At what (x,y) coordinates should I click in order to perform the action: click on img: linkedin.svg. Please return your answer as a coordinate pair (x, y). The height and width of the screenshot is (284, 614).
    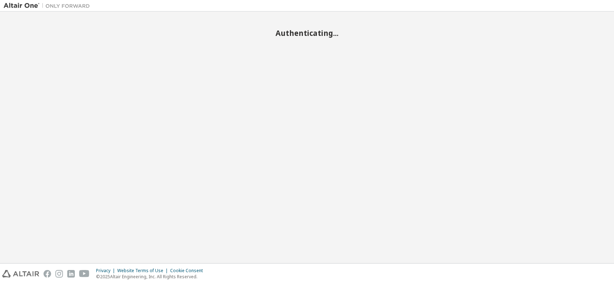
    Looking at the image, I should click on (71, 274).